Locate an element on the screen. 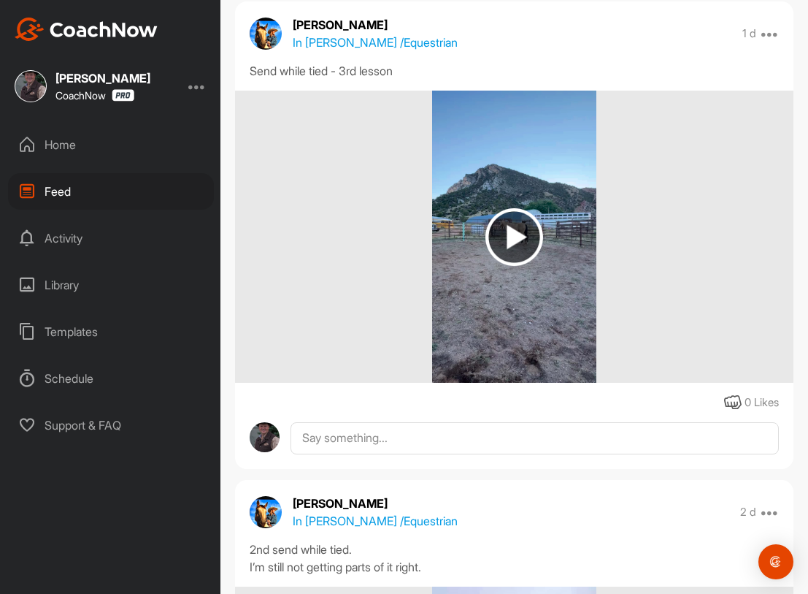 The height and width of the screenshot is (594, 808). div: Send while tied - 3rd lesson is located at coordinates (514, 71).